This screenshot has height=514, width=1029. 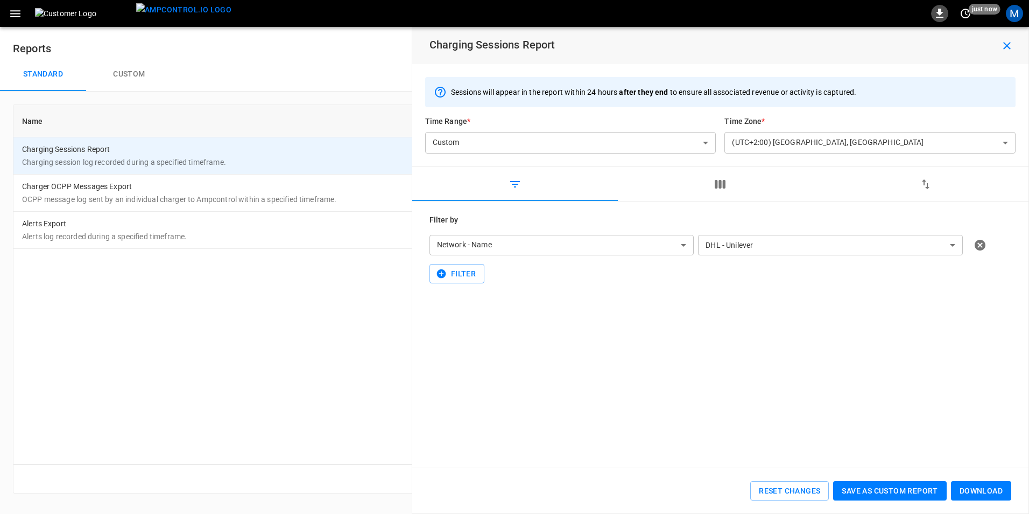 What do you see at coordinates (571, 122) in the screenshot?
I see `h6: Time Range` at bounding box center [571, 122].